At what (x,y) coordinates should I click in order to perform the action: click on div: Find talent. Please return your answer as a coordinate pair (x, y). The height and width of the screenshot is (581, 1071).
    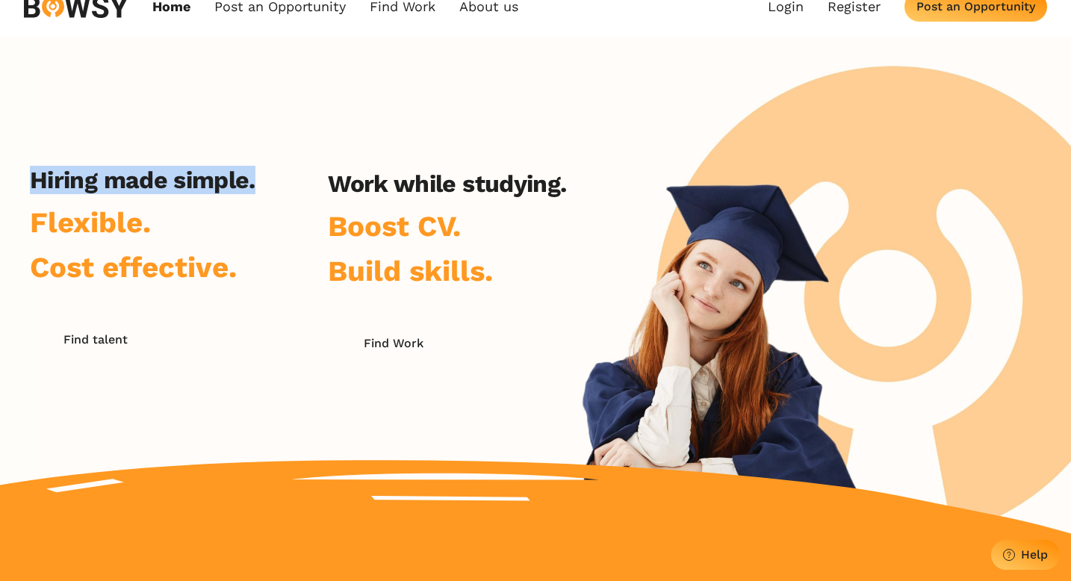
    Looking at the image, I should click on (96, 339).